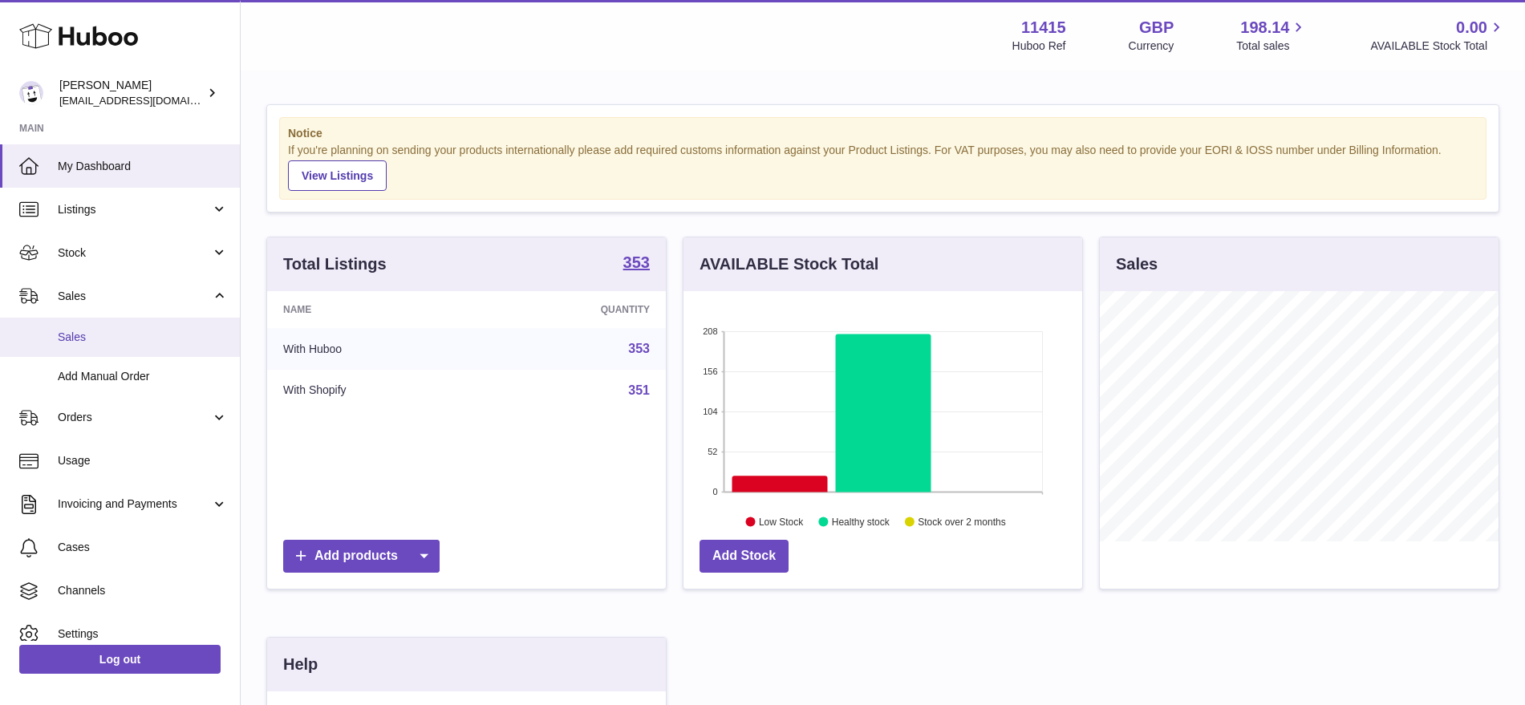  Describe the element at coordinates (134, 417) in the screenshot. I see `span: Orders` at that location.